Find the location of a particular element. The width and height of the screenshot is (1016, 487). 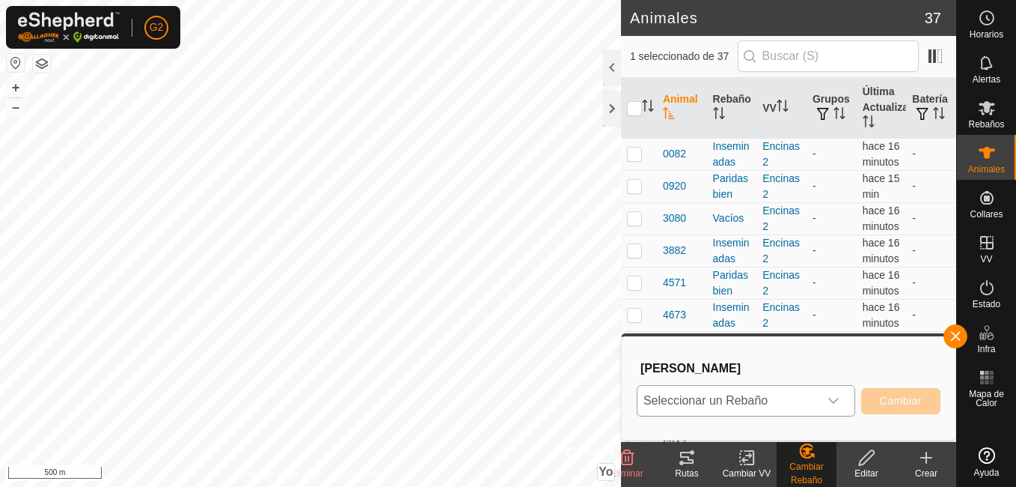

img: Logo Gallagher is located at coordinates (69, 27).